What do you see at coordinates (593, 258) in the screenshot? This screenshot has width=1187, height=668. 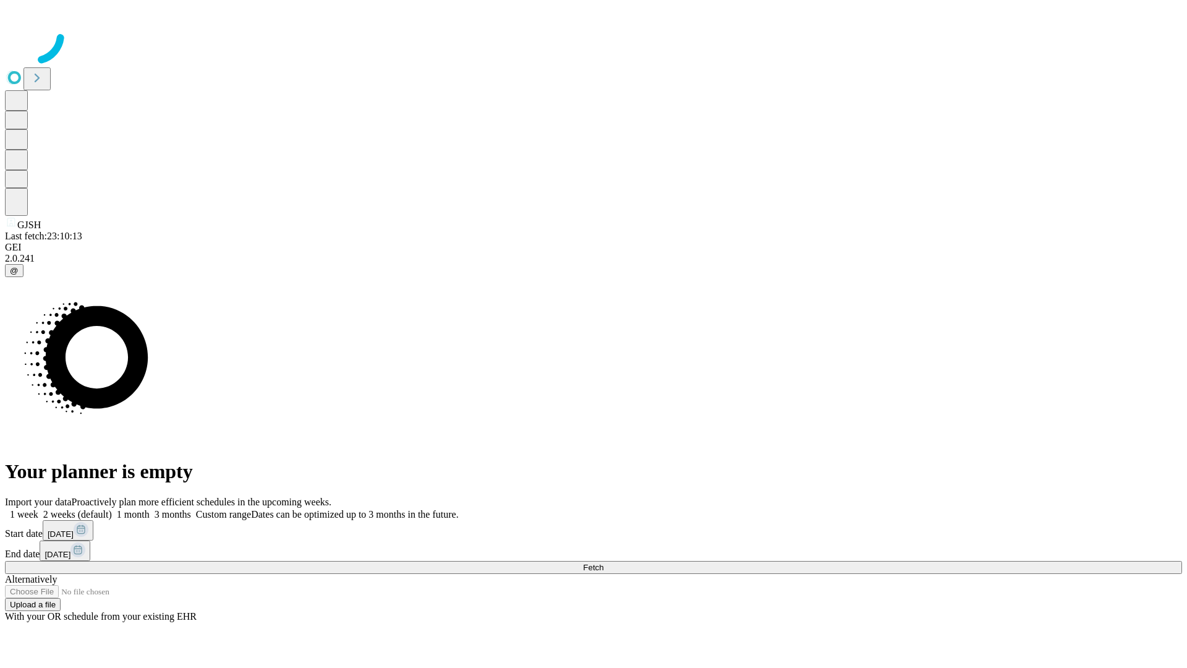 I see `div: 2.0.241` at bounding box center [593, 258].